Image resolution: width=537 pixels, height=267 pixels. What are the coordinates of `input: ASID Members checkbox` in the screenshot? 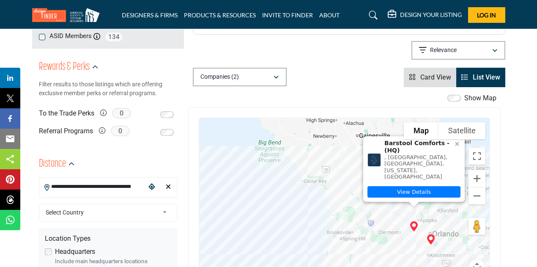 It's located at (42, 37).